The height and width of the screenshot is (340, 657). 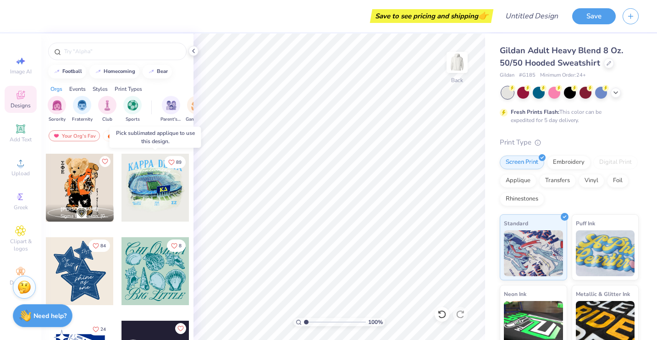 What do you see at coordinates (171, 119) in the screenshot?
I see `span: Parent's Weekend` at bounding box center [171, 119].